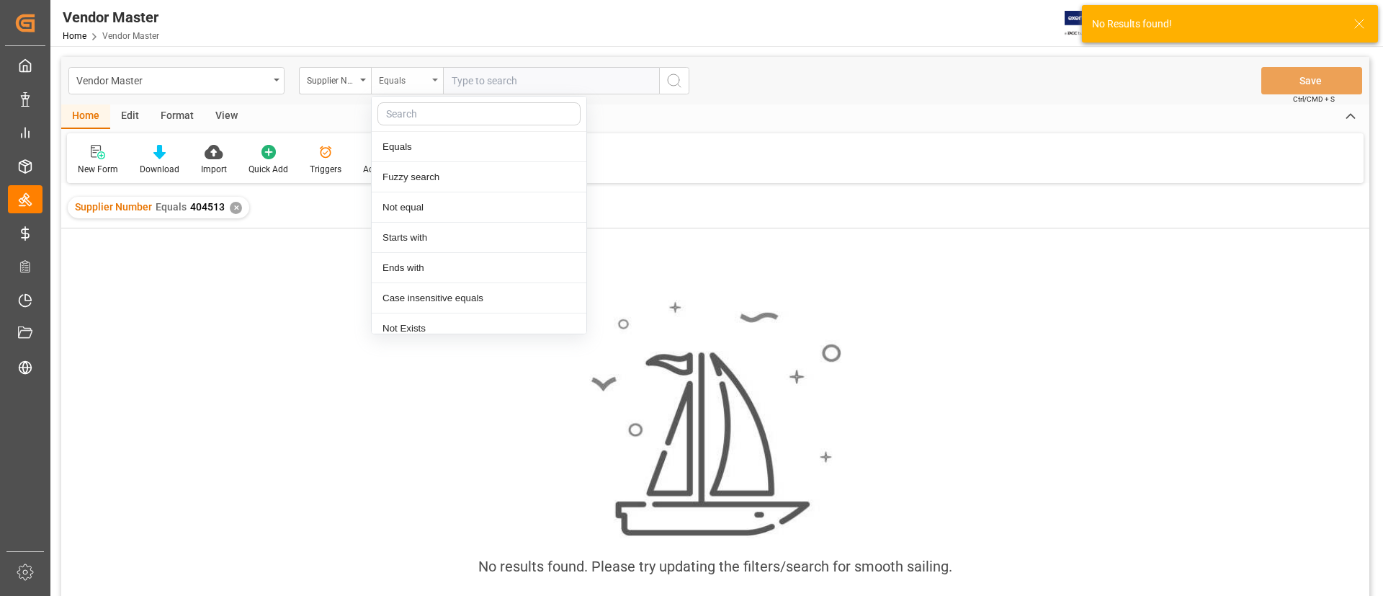 Image resolution: width=1383 pixels, height=596 pixels. What do you see at coordinates (479, 114) in the screenshot?
I see `input: Search` at bounding box center [479, 114].